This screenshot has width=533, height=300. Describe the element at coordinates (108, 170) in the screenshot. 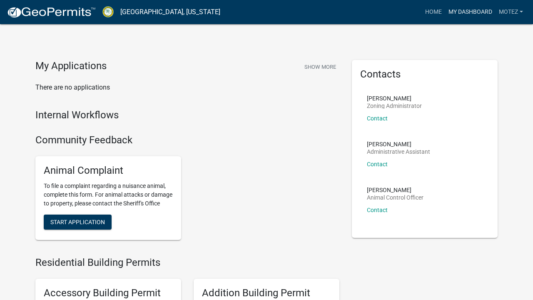

I see `h5: Animal Complaint` at that location.